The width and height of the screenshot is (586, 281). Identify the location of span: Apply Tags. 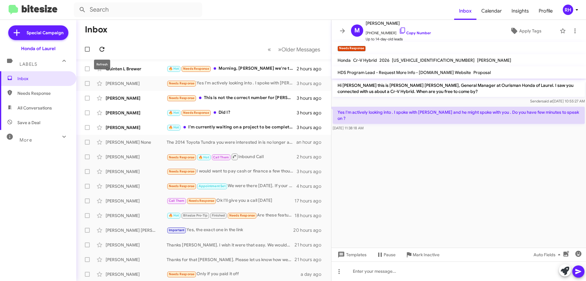
(530, 31).